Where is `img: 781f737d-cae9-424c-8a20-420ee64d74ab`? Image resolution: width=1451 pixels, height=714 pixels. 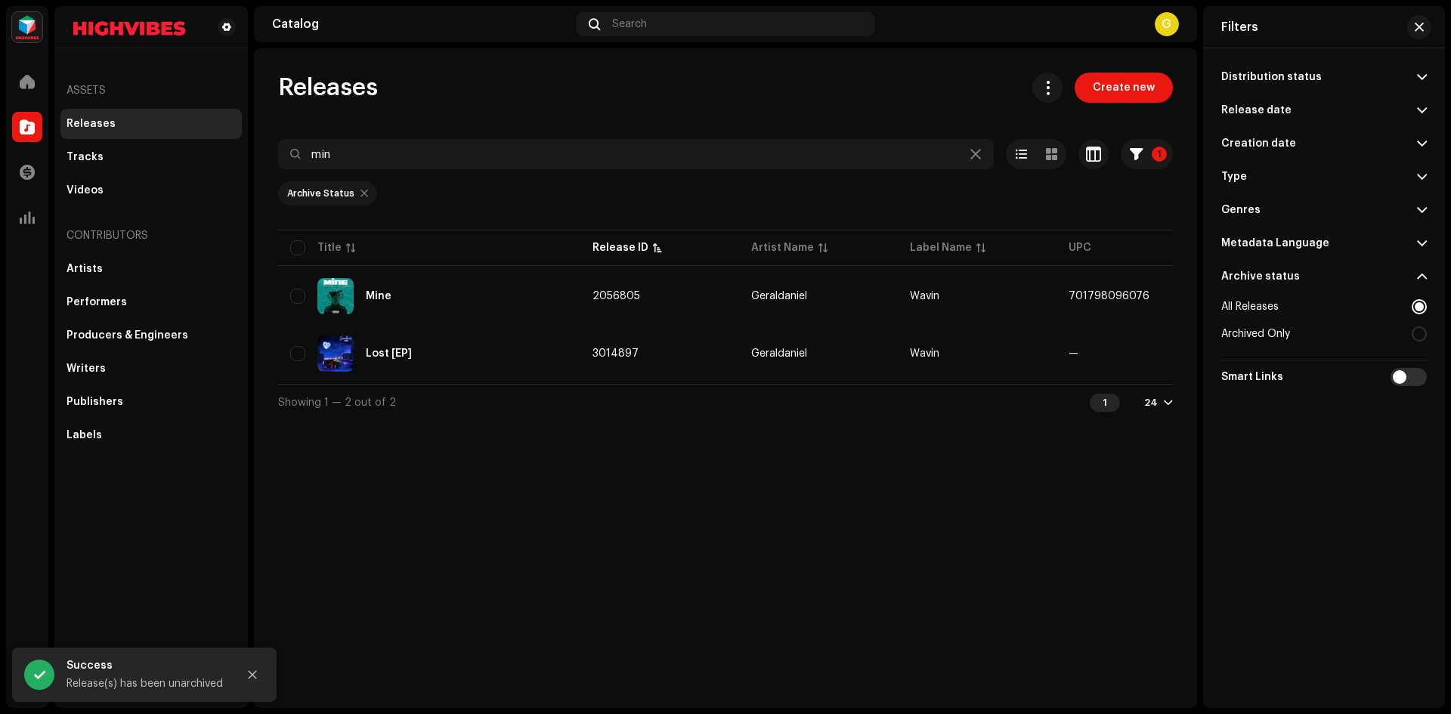
img: 781f737d-cae9-424c-8a20-420ee64d74ab is located at coordinates (335, 296).